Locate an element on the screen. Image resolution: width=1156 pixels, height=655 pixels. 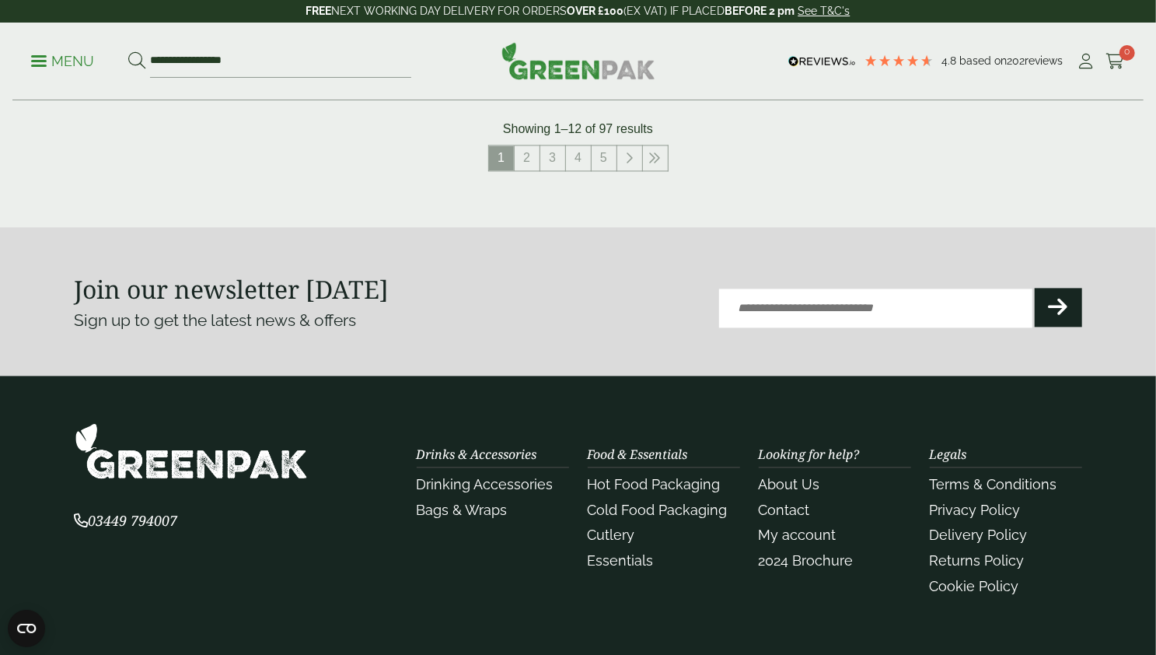
a: Drinking Accessories is located at coordinates (485, 484).